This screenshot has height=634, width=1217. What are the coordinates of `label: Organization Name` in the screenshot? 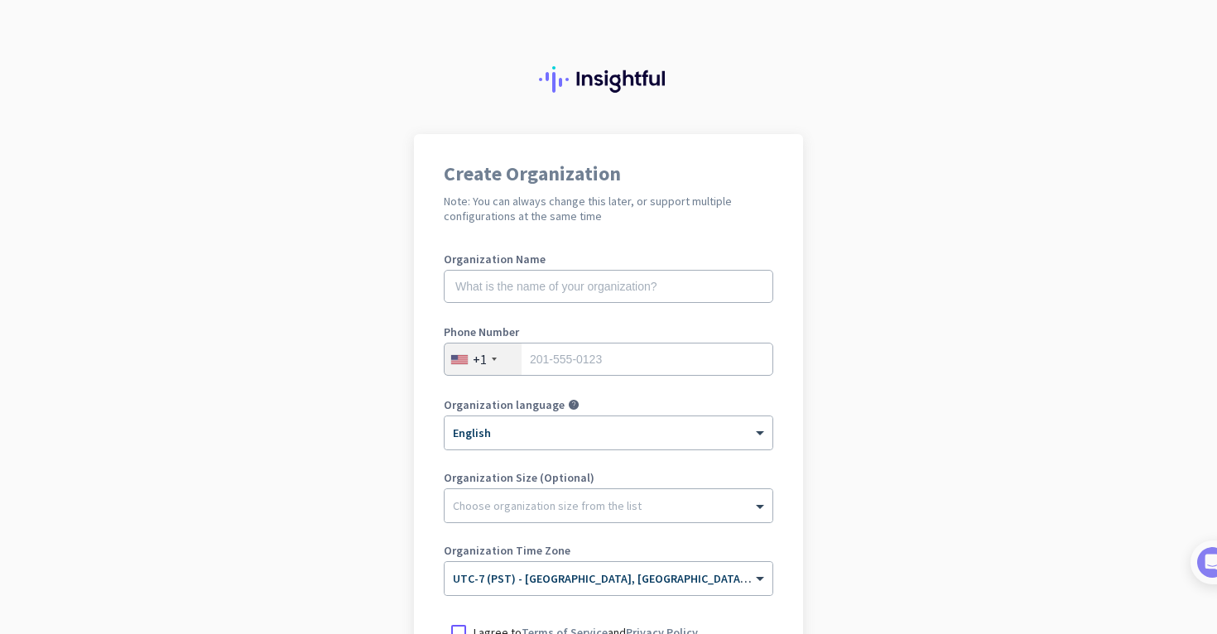 It's located at (609, 259).